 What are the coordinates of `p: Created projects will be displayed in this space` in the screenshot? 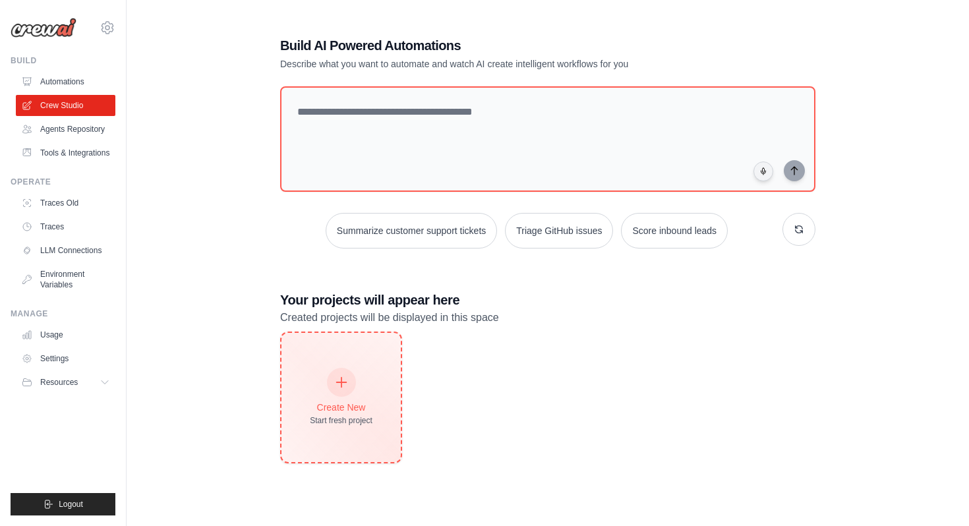 It's located at (548, 318).